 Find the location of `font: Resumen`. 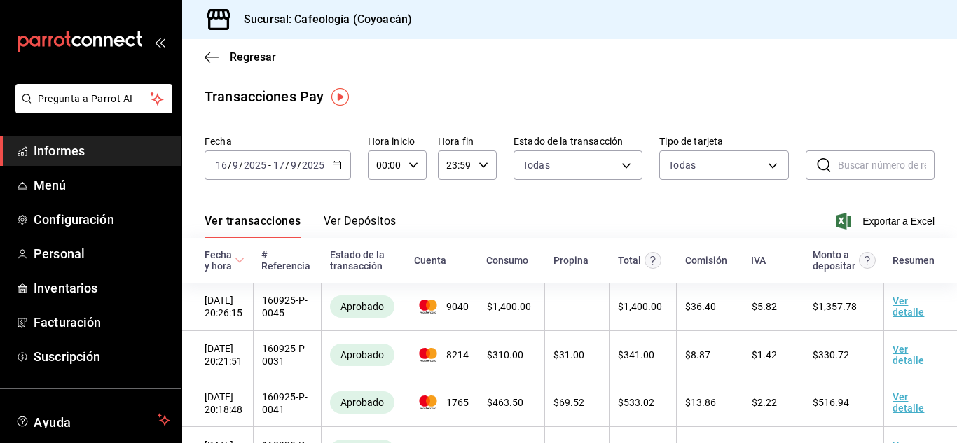

font: Resumen is located at coordinates (913, 261).